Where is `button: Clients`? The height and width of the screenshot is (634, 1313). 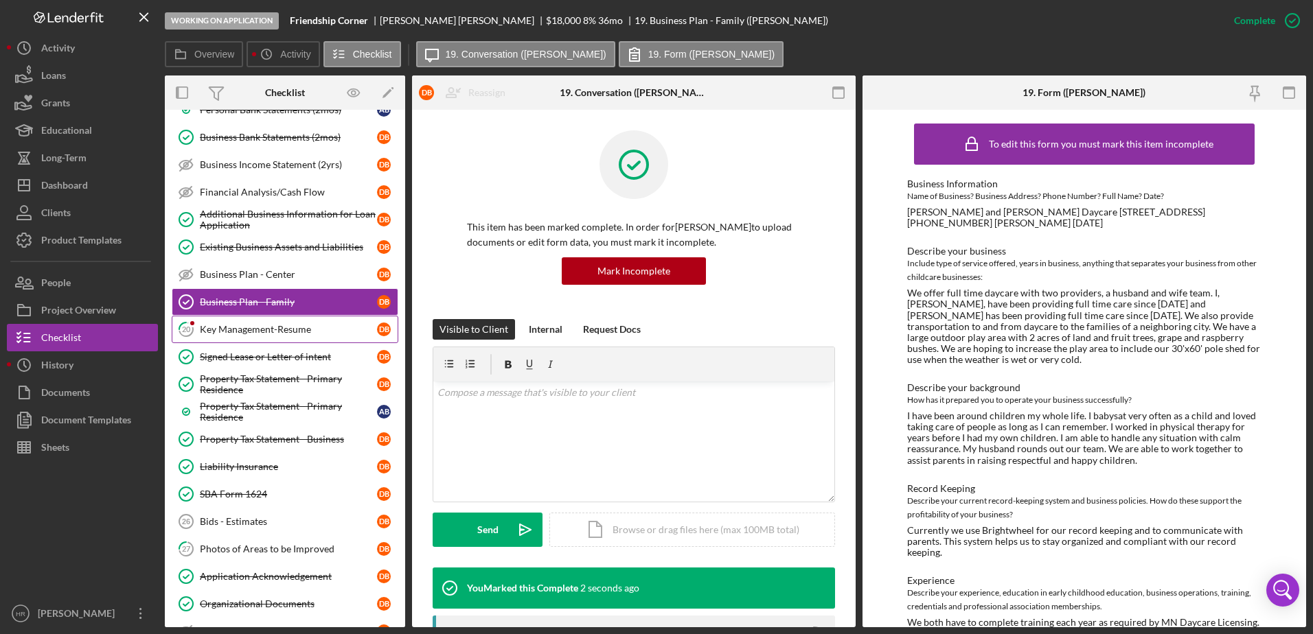
button: Clients is located at coordinates (82, 213).